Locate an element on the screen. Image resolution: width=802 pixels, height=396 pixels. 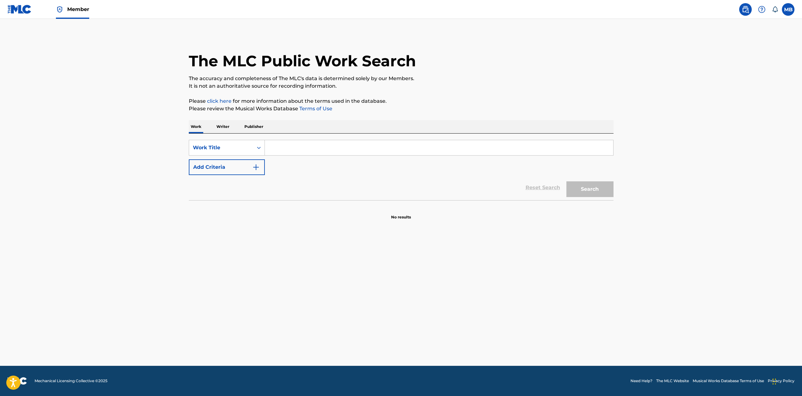
a: The MLC Website is located at coordinates (673, 381).